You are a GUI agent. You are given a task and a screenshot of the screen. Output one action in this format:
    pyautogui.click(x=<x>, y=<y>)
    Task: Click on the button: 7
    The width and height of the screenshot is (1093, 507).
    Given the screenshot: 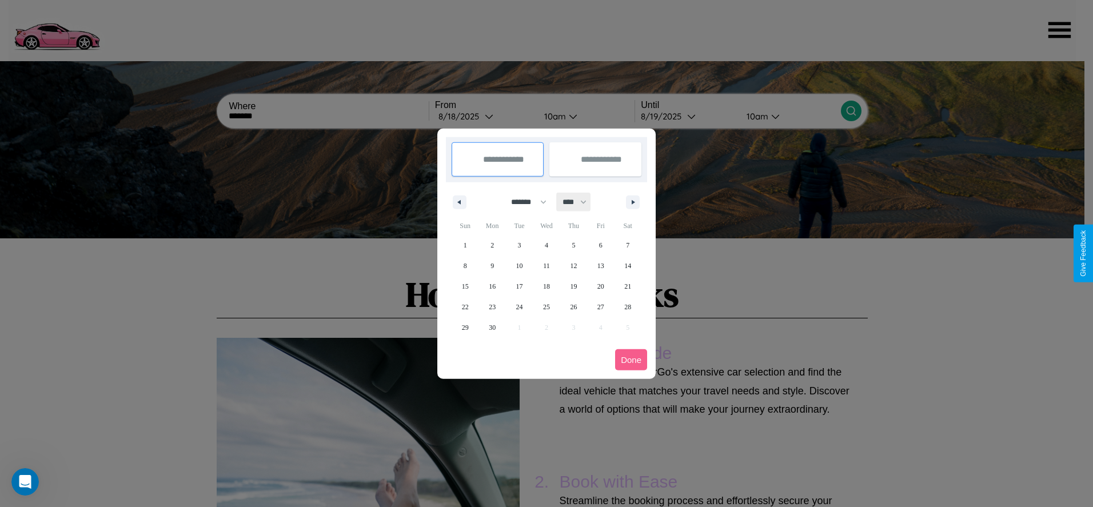 What is the action you would take?
    pyautogui.click(x=628, y=245)
    